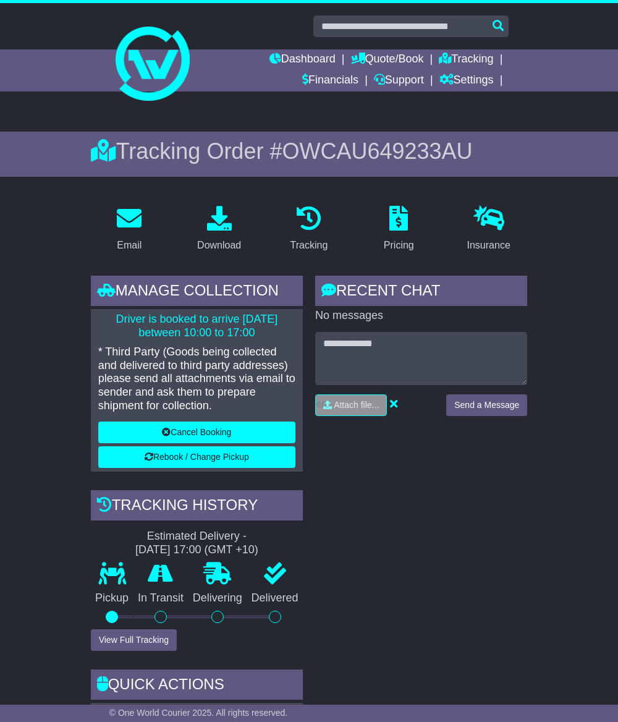 This screenshot has width=618, height=722. Describe the element at coordinates (486, 405) in the screenshot. I see `button: Send a Message` at that location.